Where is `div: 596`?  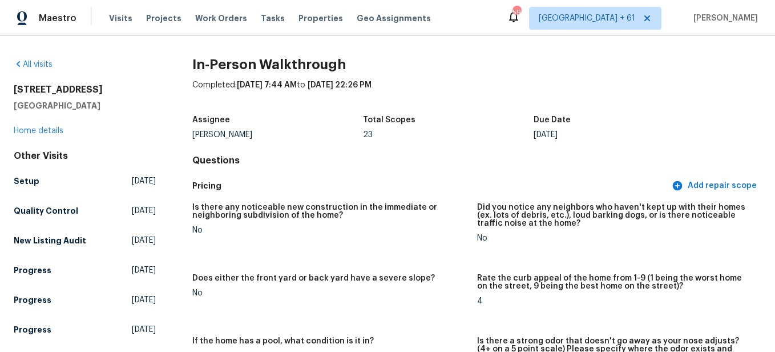
div: 596 is located at coordinates (517, 13).